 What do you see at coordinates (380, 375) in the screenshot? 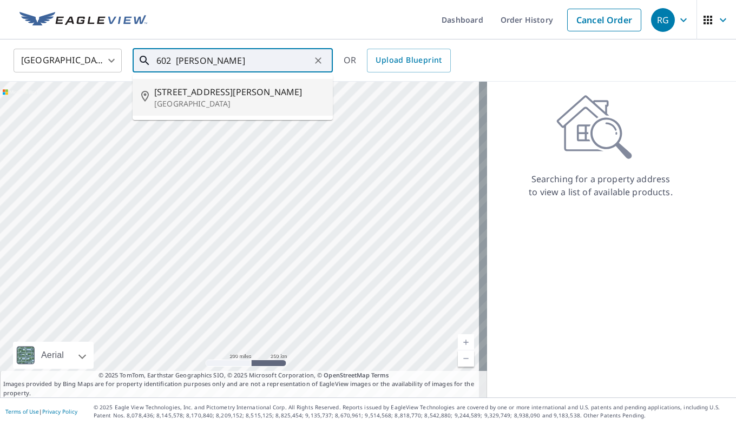
I see `a: Terms` at bounding box center [380, 375].